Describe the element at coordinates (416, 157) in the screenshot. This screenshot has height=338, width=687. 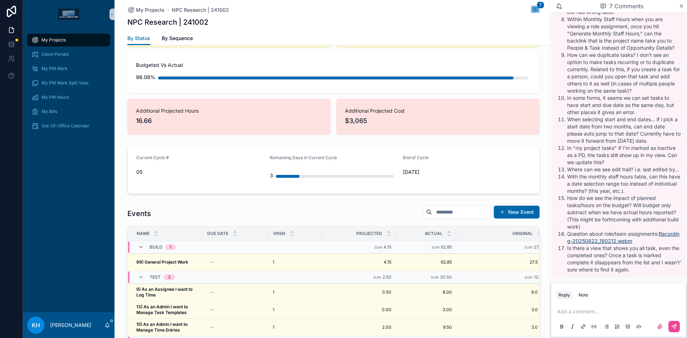
I see `span: End of Cycle` at that location.